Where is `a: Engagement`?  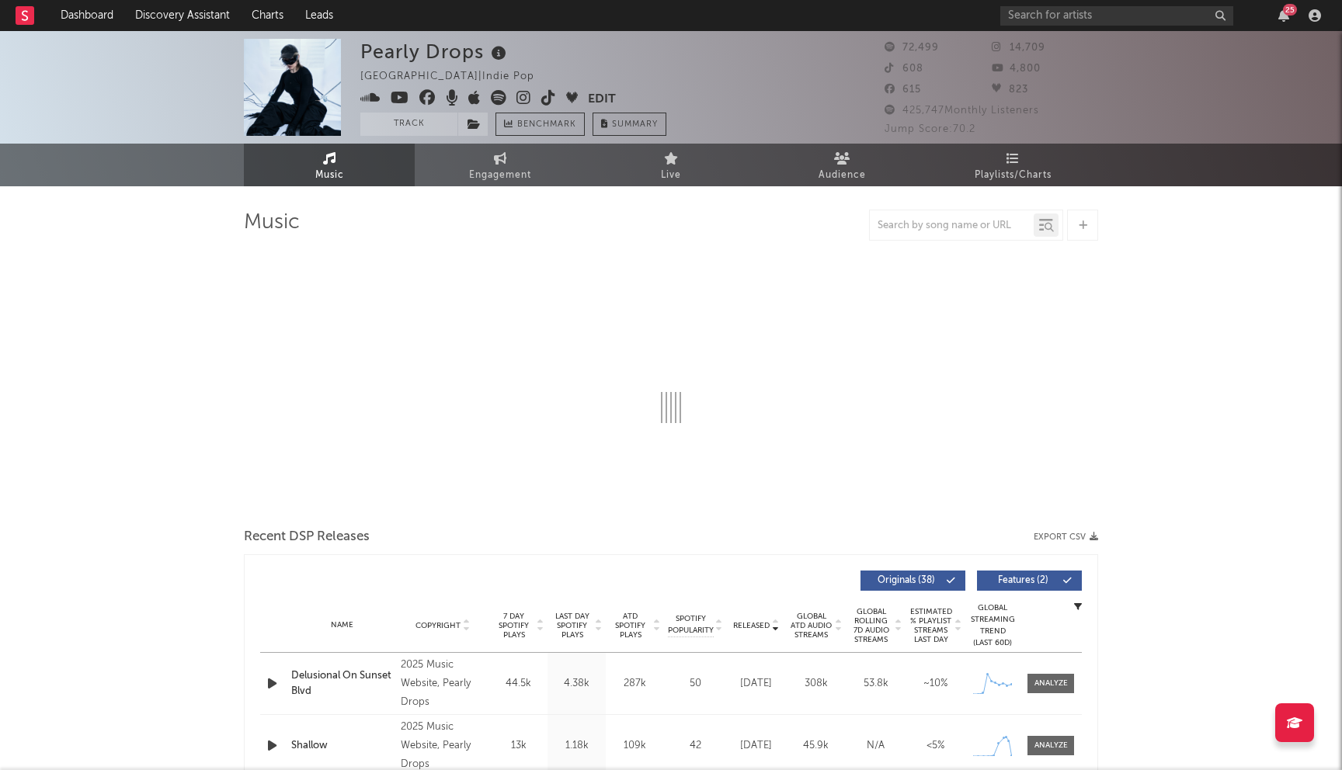 a: Engagement is located at coordinates (500, 165).